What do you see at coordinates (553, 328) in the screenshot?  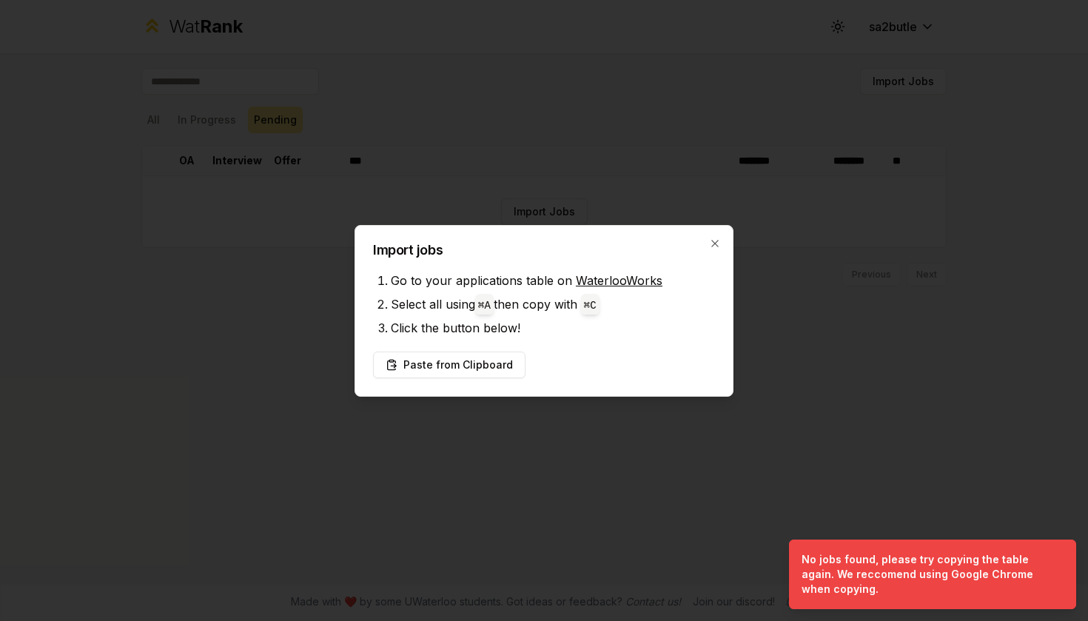 I see `li: Click the button below!` at bounding box center [553, 328].